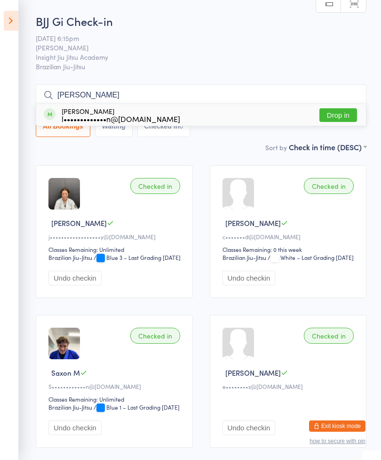 Image resolution: width=381 pixels, height=460 pixels. What do you see at coordinates (64, 343) in the screenshot?
I see `img: image1724660028.png` at bounding box center [64, 343].